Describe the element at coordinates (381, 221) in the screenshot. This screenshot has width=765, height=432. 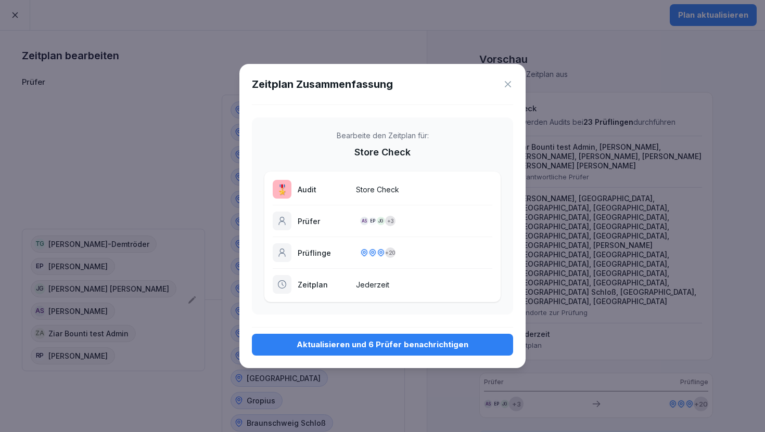
I see `div: JG` at that location.